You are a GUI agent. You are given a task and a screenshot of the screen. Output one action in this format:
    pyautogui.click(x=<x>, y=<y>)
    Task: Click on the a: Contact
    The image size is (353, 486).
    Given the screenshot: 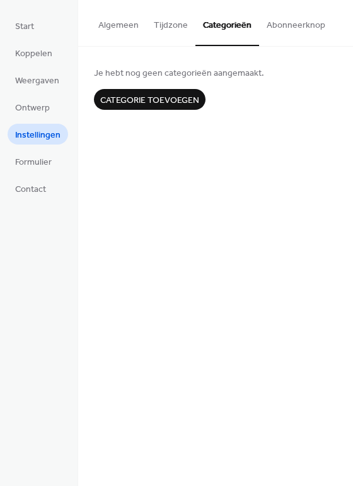 What is the action you would take?
    pyautogui.click(x=30, y=188)
    